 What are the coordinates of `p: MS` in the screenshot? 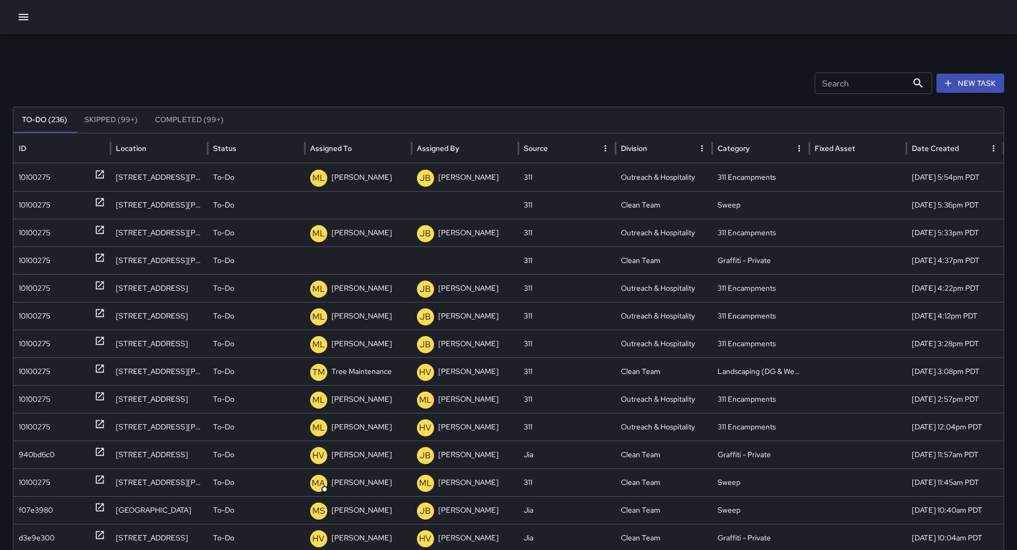 It's located at (319, 511).